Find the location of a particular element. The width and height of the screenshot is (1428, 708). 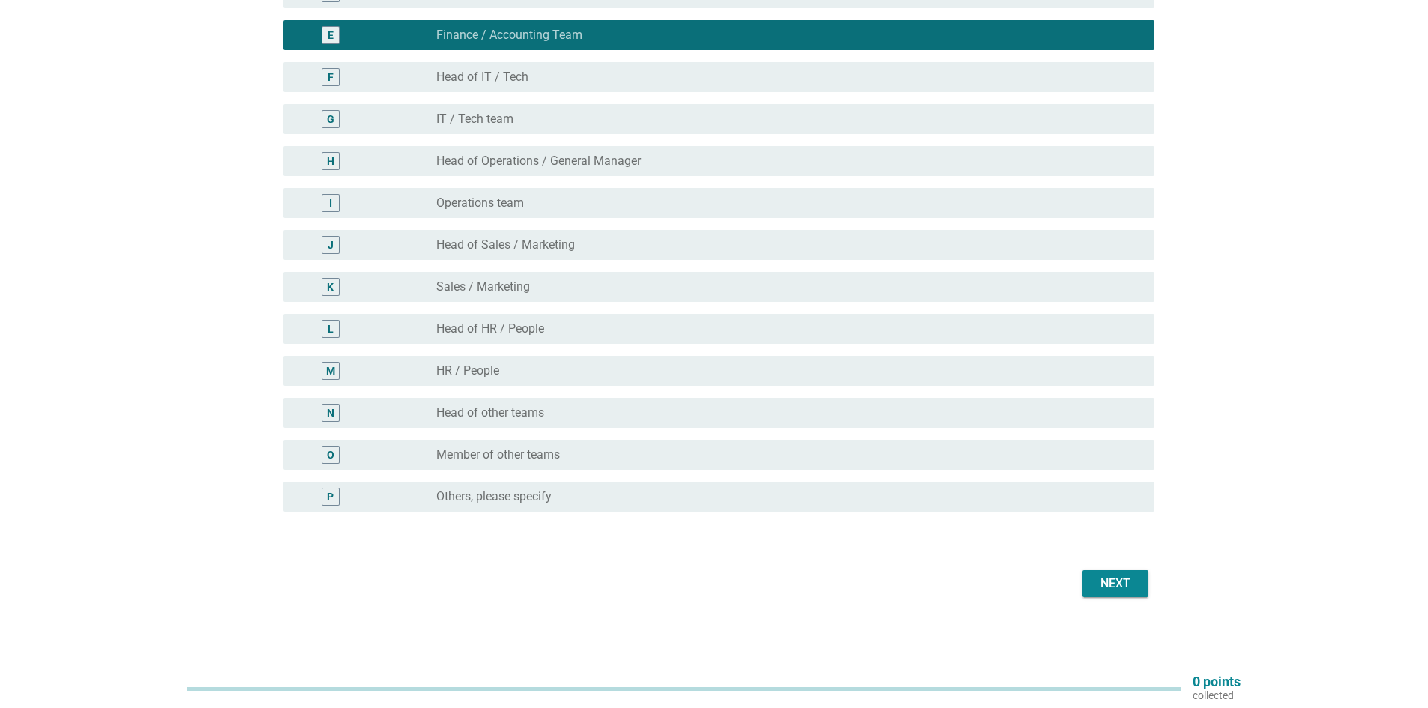

label: Head of Operations / General Manager is located at coordinates (538, 161).